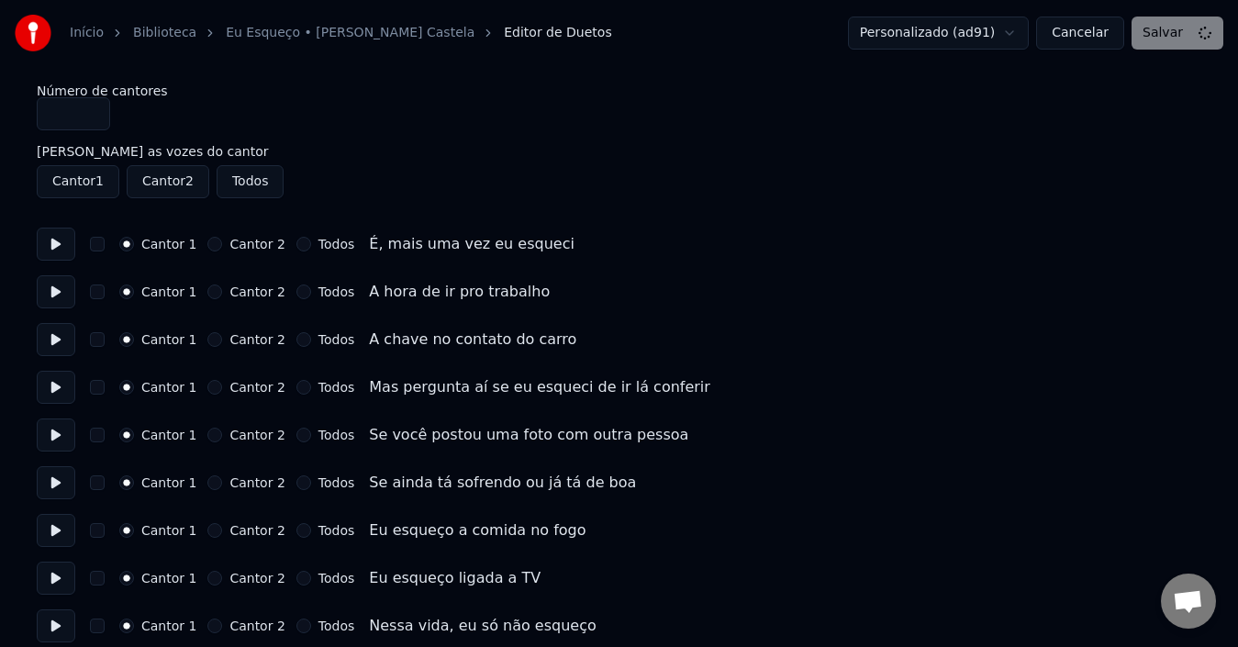 This screenshot has height=647, width=1238. Describe the element at coordinates (482, 626) in the screenshot. I see `div: Nessa vida, eu só não esqueço` at that location.